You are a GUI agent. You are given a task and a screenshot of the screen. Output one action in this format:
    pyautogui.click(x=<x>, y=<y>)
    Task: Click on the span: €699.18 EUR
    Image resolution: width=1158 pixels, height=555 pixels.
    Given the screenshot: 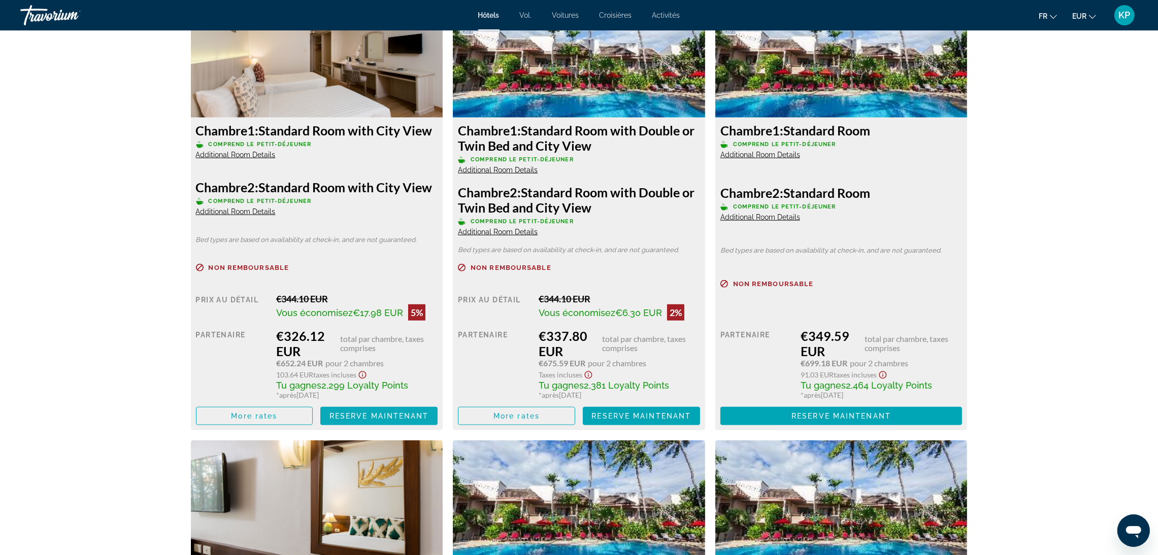 What is the action you would take?
    pyautogui.click(x=824, y=363)
    